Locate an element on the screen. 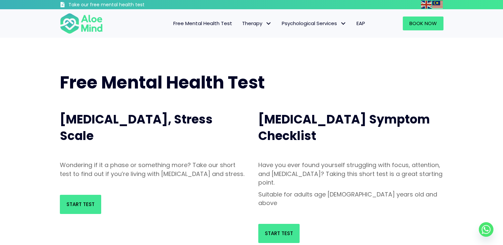 This screenshot has width=503, height=245. span: EAP is located at coordinates (361, 23).